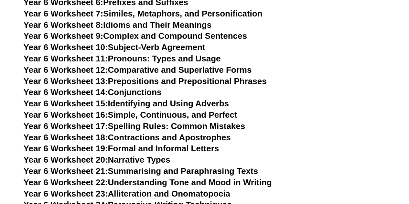 The height and width of the screenshot is (204, 409). What do you see at coordinates (148, 182) in the screenshot?
I see `a: Year 6 Worksheet 22:Understanding Tone and Mood in Writing` at bounding box center [148, 182].